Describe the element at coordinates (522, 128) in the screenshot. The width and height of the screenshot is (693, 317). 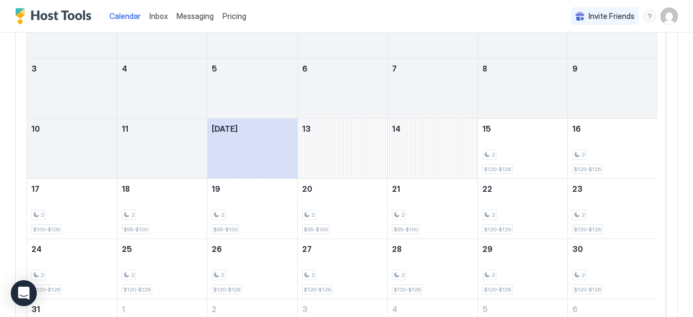
I see `a: August 15, 2025` at that location.